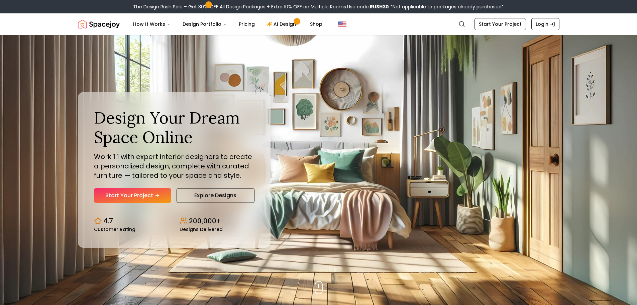  What do you see at coordinates (152, 24) in the screenshot?
I see `button: How It Works` at bounding box center [152, 24].